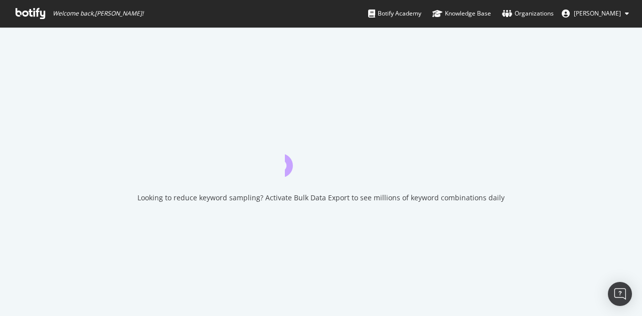 This screenshot has height=316, width=642. What do you see at coordinates (394, 14) in the screenshot?
I see `div: Botify Academy` at bounding box center [394, 14].